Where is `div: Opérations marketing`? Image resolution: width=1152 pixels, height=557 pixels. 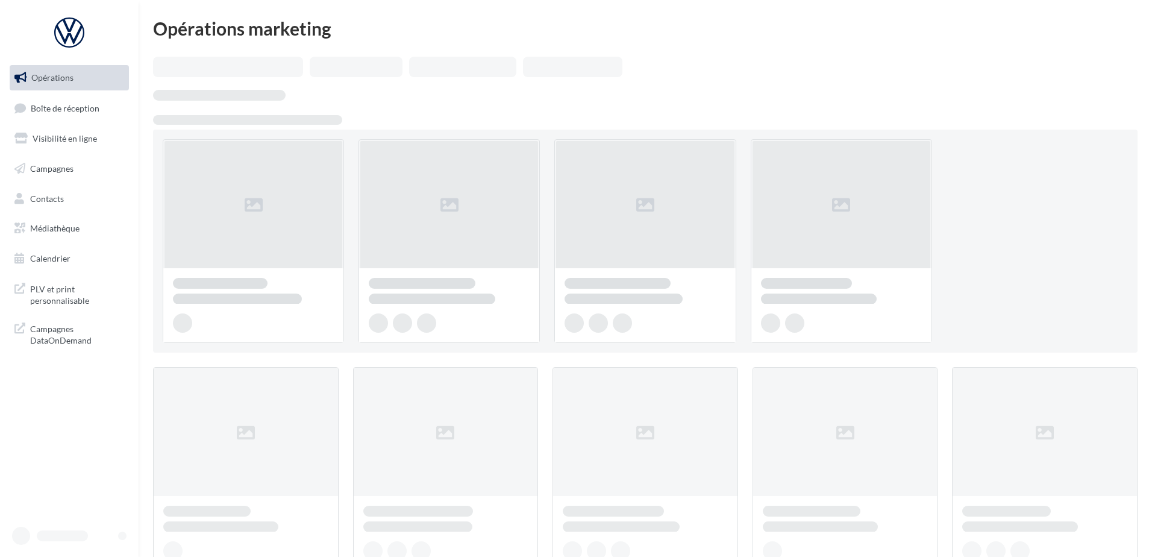 div: Opérations marketing is located at coordinates (645, 28).